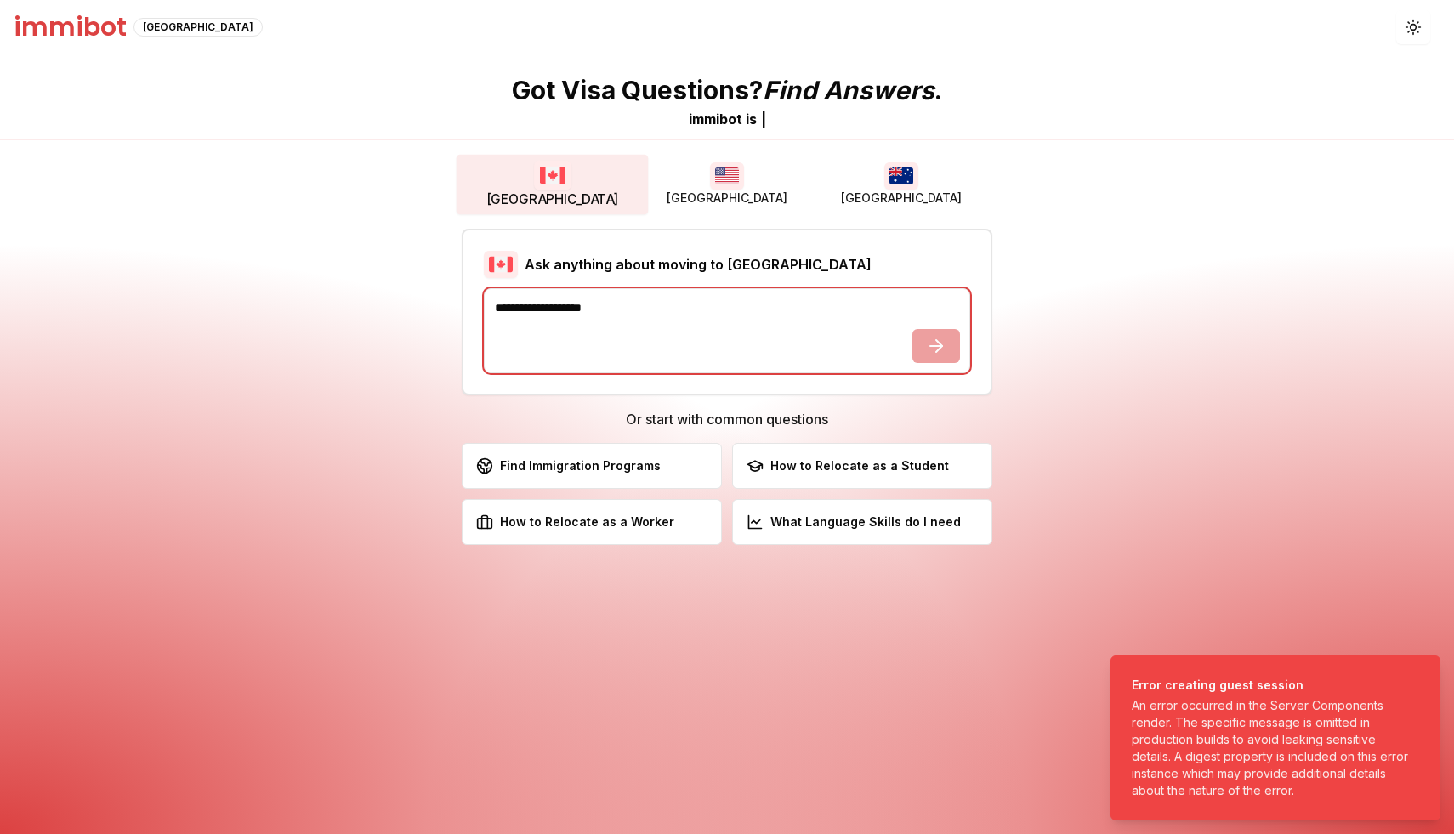  What do you see at coordinates (592, 522) in the screenshot?
I see `button: How to Relocate as a Worker` at bounding box center [592, 522].